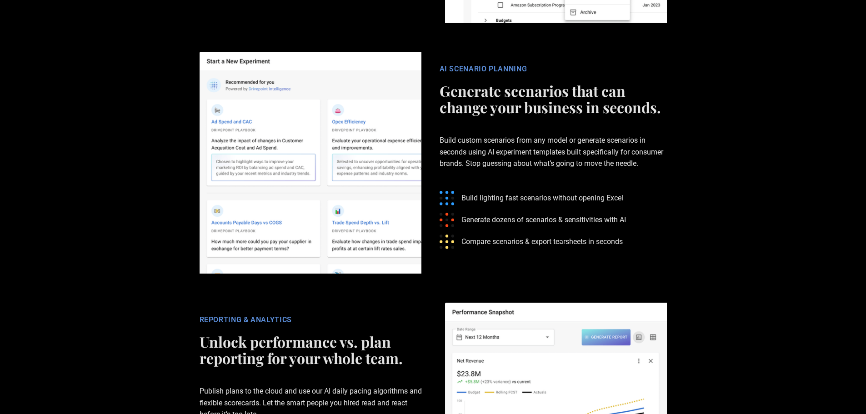 The width and height of the screenshot is (866, 414). Describe the element at coordinates (542, 198) in the screenshot. I see `p: Build lighting fast scenarios without opening Excel` at that location.